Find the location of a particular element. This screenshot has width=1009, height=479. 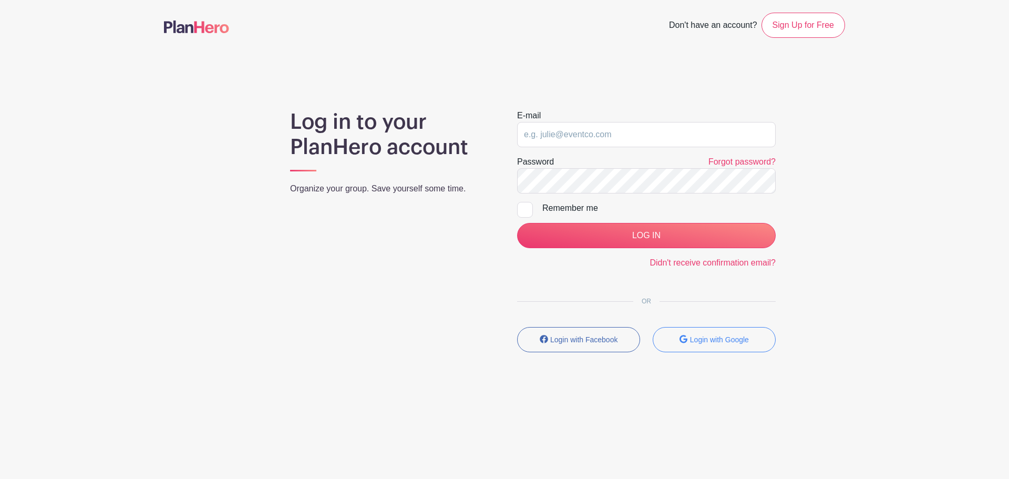

input: e.g. julie@eventco.com is located at coordinates (647, 135).